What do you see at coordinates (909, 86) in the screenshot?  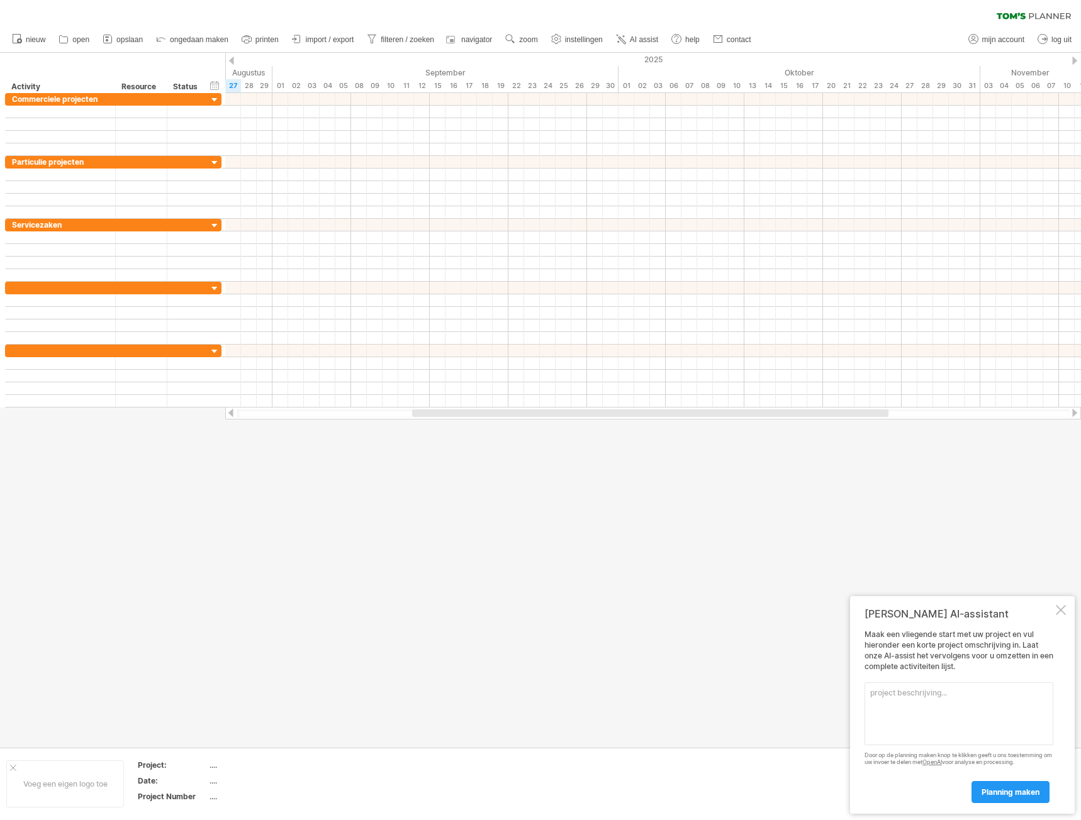 I see `div: maandag, 27 Oktober 2025` at bounding box center [909, 86].